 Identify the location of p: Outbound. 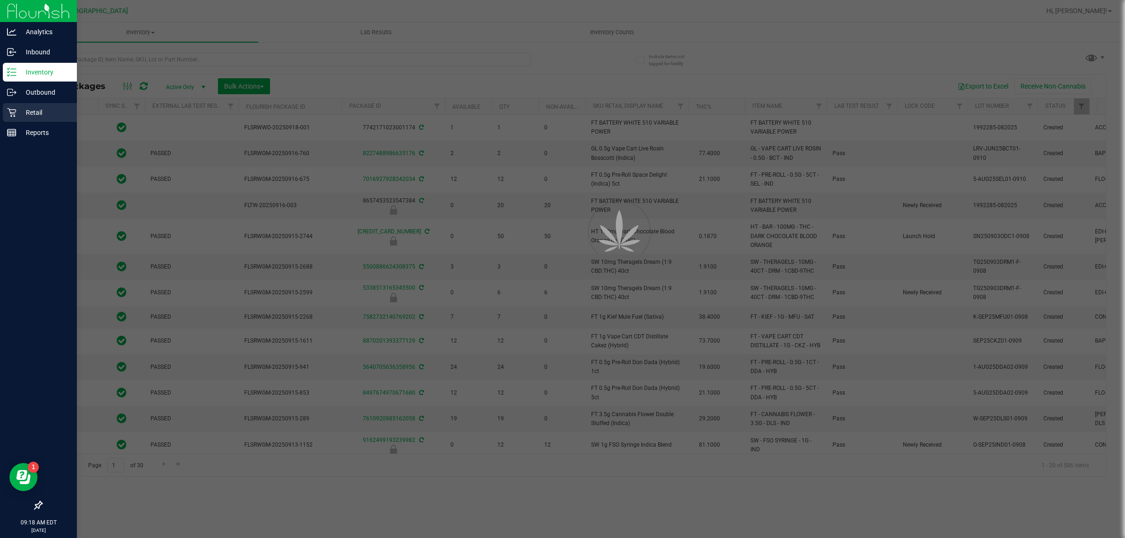
(45, 92).